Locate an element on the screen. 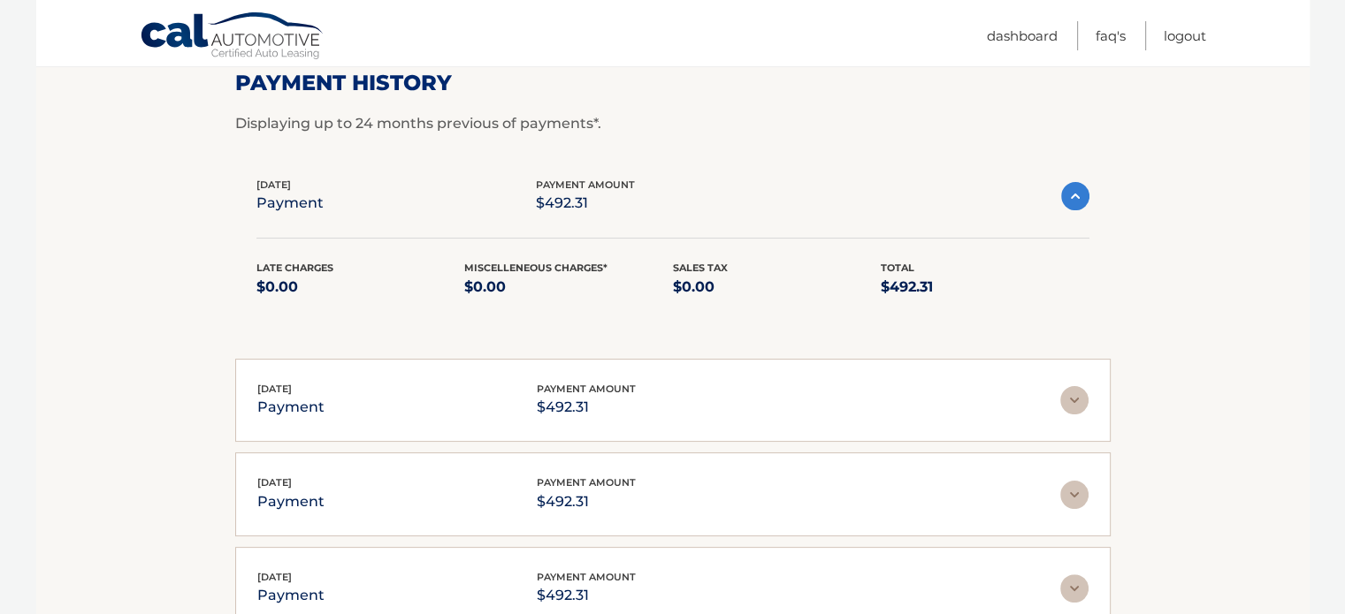 This screenshot has height=614, width=1345. a: Logout is located at coordinates (1185, 35).